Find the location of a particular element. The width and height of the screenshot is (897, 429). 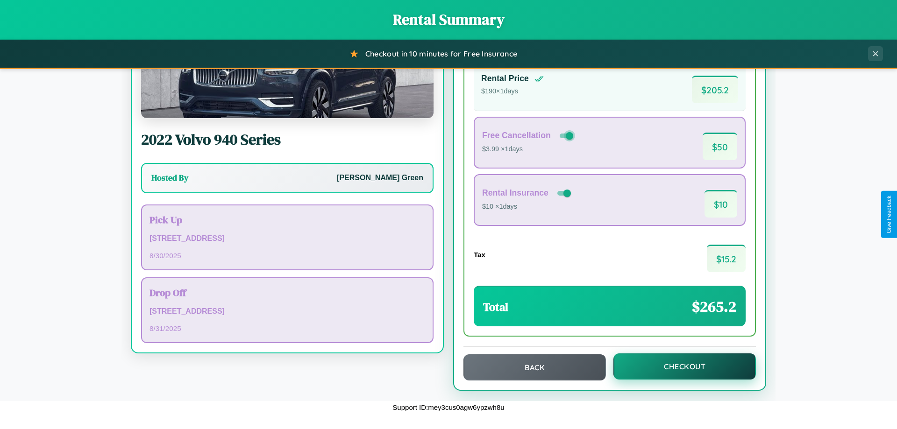

h3: Drop Off is located at coordinates (287, 292).